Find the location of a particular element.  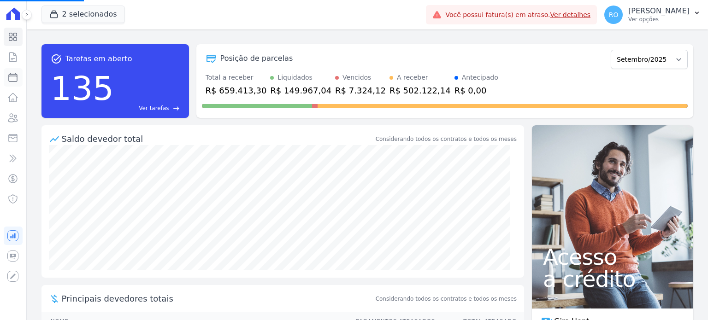

span: Acesso is located at coordinates (613, 257).